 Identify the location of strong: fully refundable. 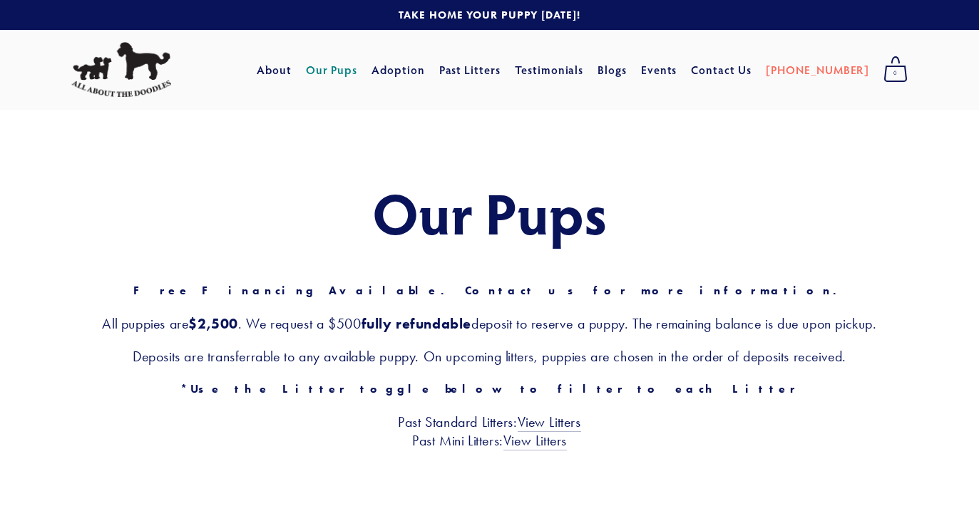
(416, 324).